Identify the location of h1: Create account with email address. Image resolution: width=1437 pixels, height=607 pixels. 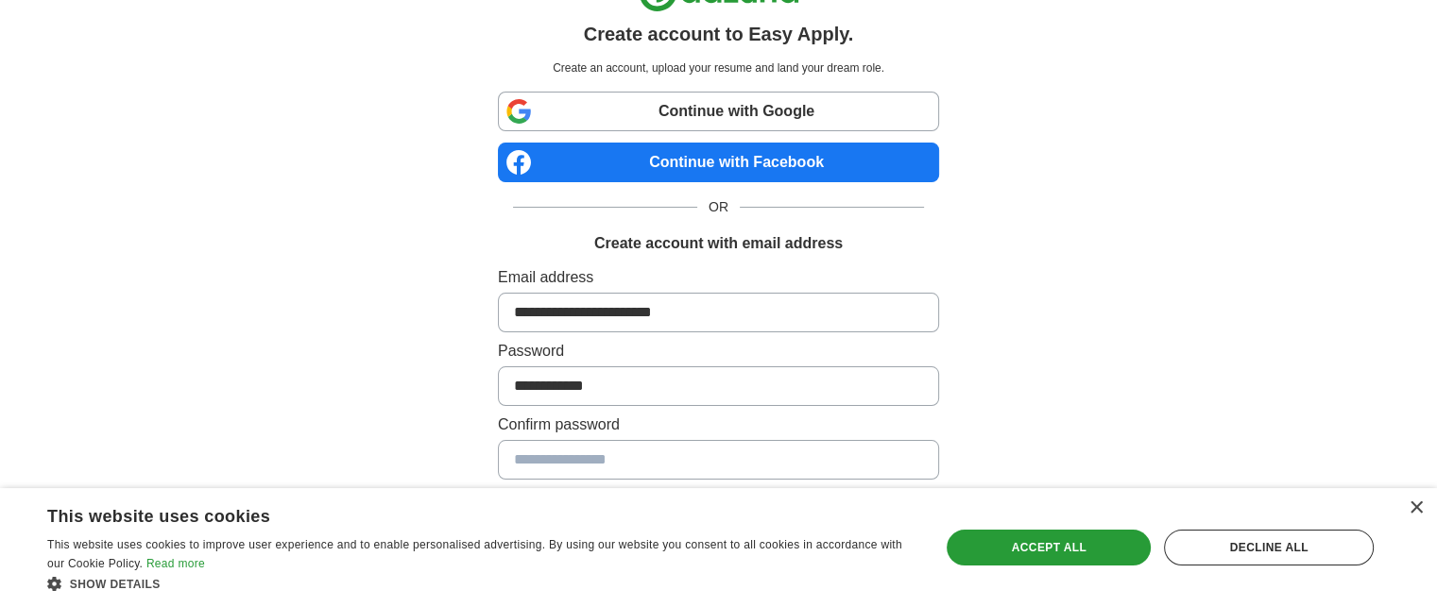
(718, 244).